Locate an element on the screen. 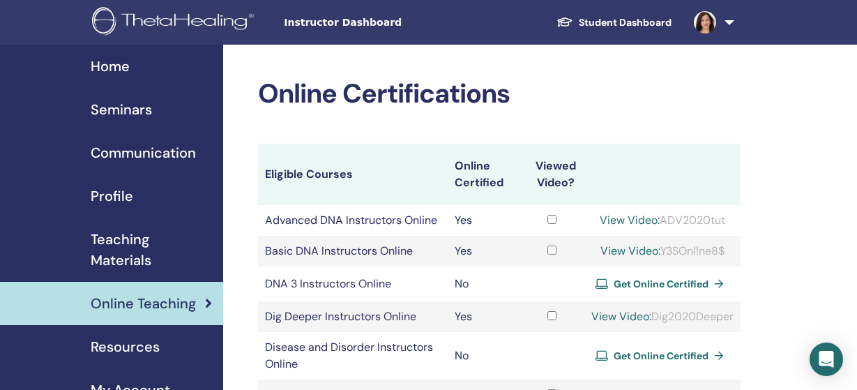 The height and width of the screenshot is (390, 857). span: Seminars is located at coordinates (121, 110).